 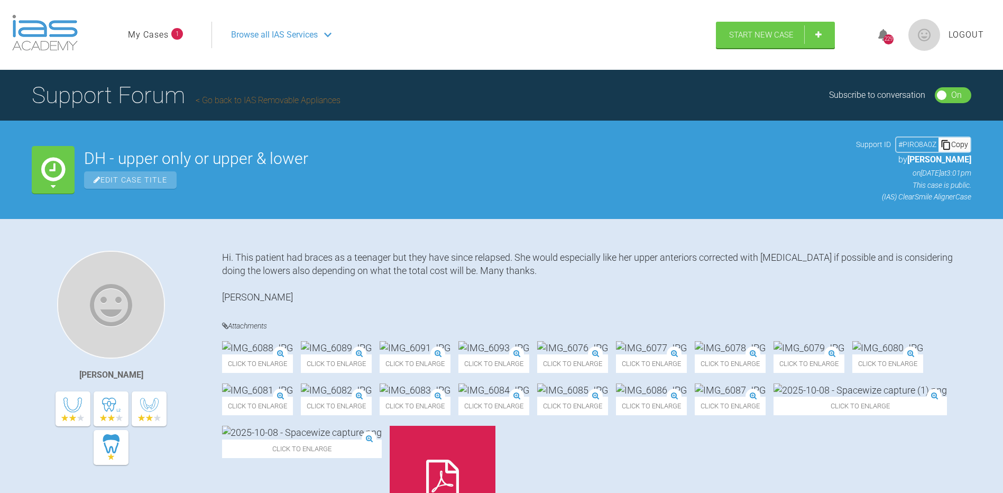 What do you see at coordinates (954, 144) in the screenshot?
I see `div: Copy` at bounding box center [954, 144].